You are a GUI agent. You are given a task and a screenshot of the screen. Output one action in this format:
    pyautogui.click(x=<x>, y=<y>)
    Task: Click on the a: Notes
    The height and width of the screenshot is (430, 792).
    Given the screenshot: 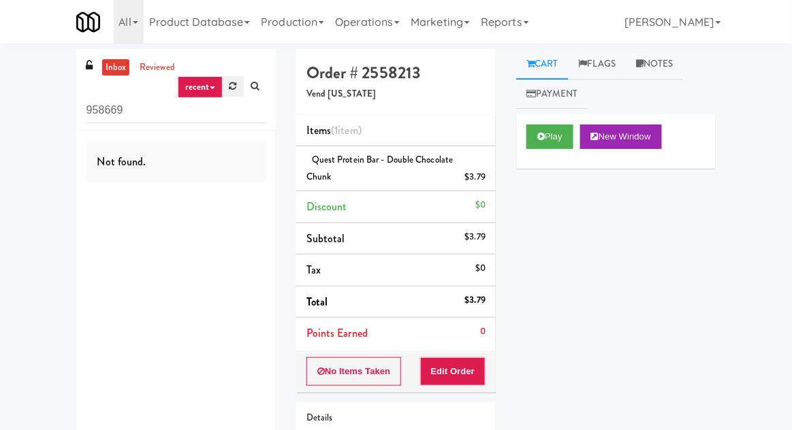 What is the action you would take?
    pyautogui.click(x=655, y=64)
    